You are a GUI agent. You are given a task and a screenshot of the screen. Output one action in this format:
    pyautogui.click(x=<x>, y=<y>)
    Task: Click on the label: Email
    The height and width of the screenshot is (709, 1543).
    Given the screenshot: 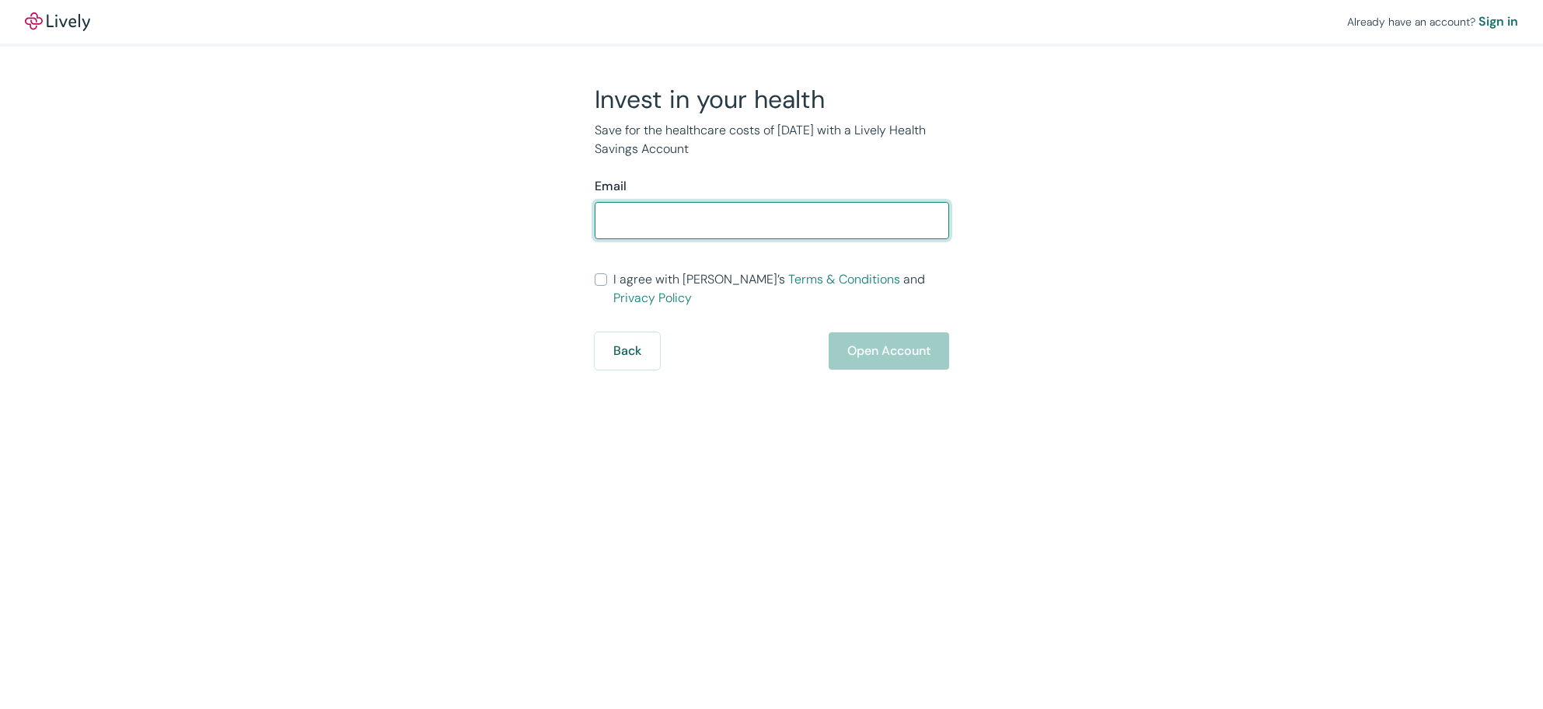 What is the action you would take?
    pyautogui.click(x=610, y=187)
    